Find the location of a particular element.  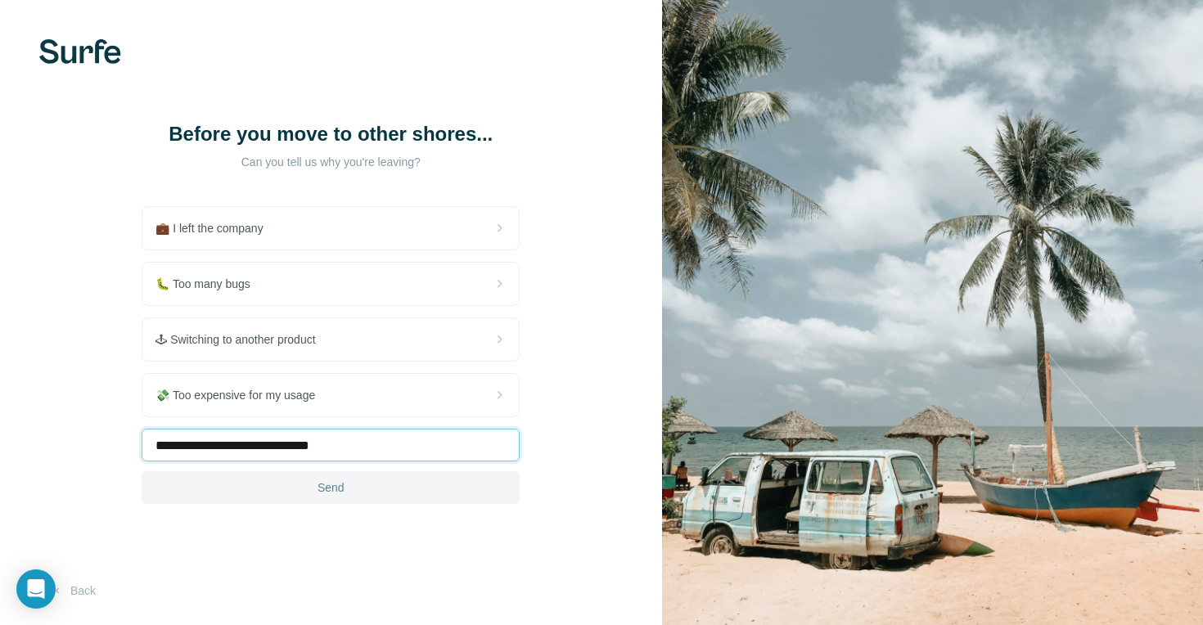

img: Surfe's logo is located at coordinates (80, 52).